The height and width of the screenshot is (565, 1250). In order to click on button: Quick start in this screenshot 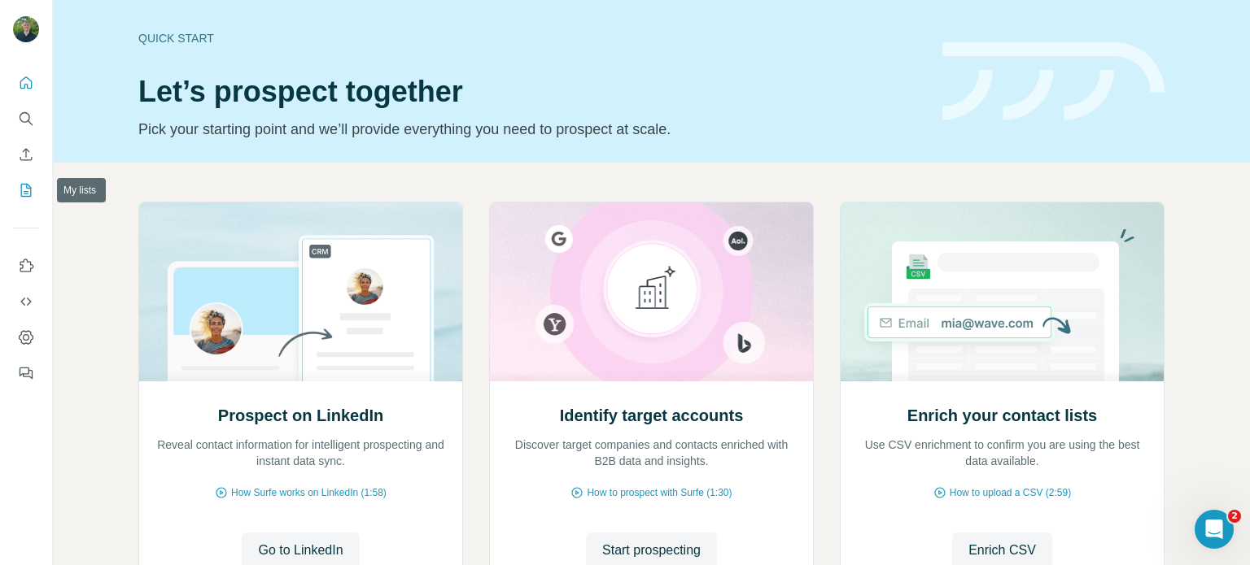, I will do `click(26, 83)`.